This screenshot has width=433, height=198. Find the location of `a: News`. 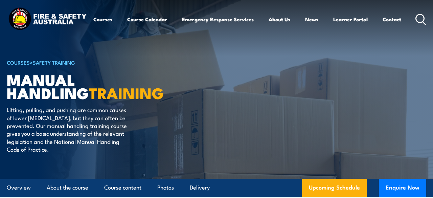

a: News is located at coordinates (312, 19).